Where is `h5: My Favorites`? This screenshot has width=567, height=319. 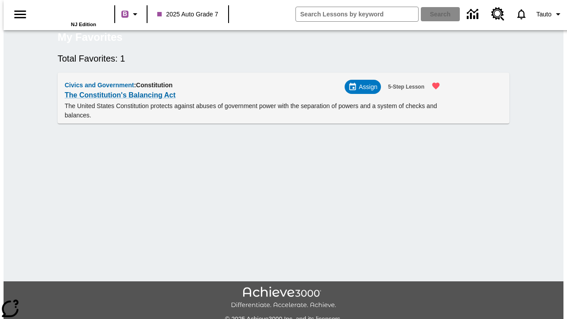 h5: My Favorites is located at coordinates (90, 37).